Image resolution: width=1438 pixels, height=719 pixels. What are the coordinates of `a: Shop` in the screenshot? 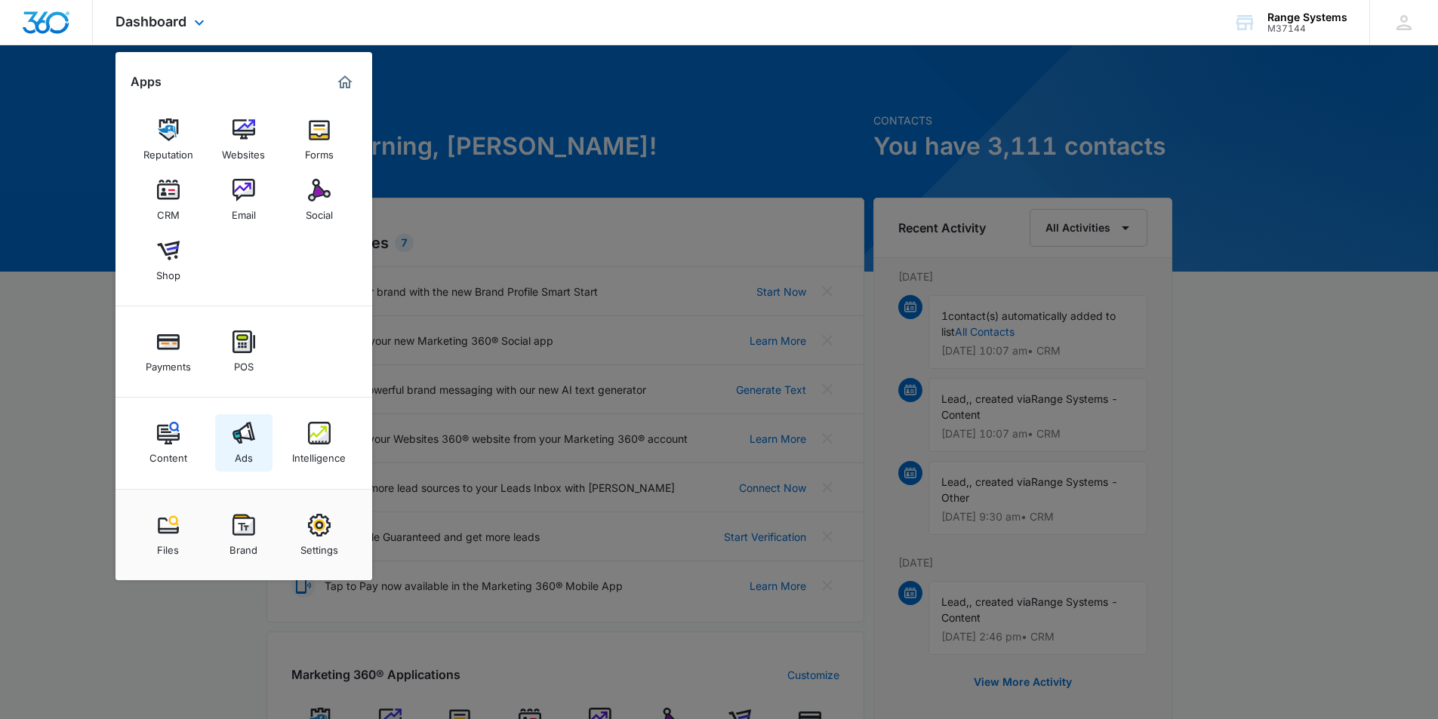 It's located at (168, 260).